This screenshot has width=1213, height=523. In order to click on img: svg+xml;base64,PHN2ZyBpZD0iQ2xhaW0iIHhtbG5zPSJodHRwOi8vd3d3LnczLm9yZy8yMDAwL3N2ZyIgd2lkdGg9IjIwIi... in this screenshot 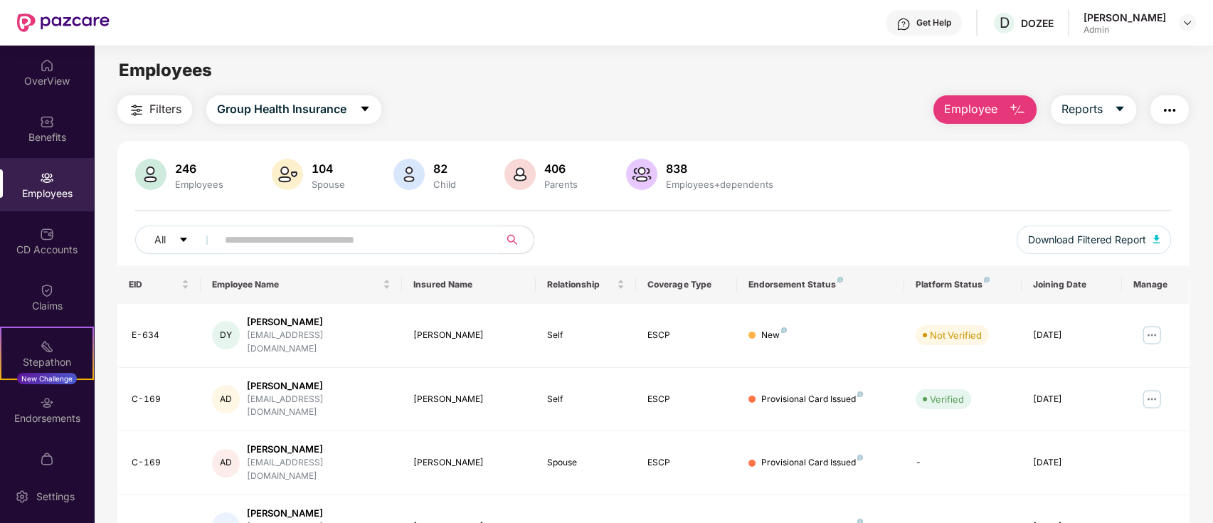, I will do `click(47, 290)`.